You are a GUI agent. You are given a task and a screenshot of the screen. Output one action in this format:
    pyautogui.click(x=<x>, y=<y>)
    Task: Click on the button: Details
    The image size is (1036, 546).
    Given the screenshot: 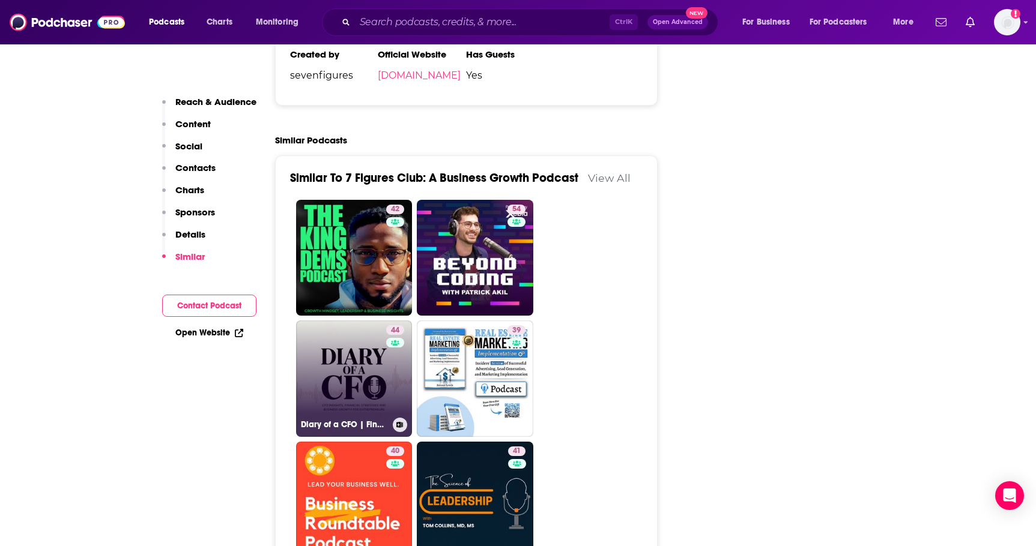 What is the action you would take?
    pyautogui.click(x=184, y=240)
    